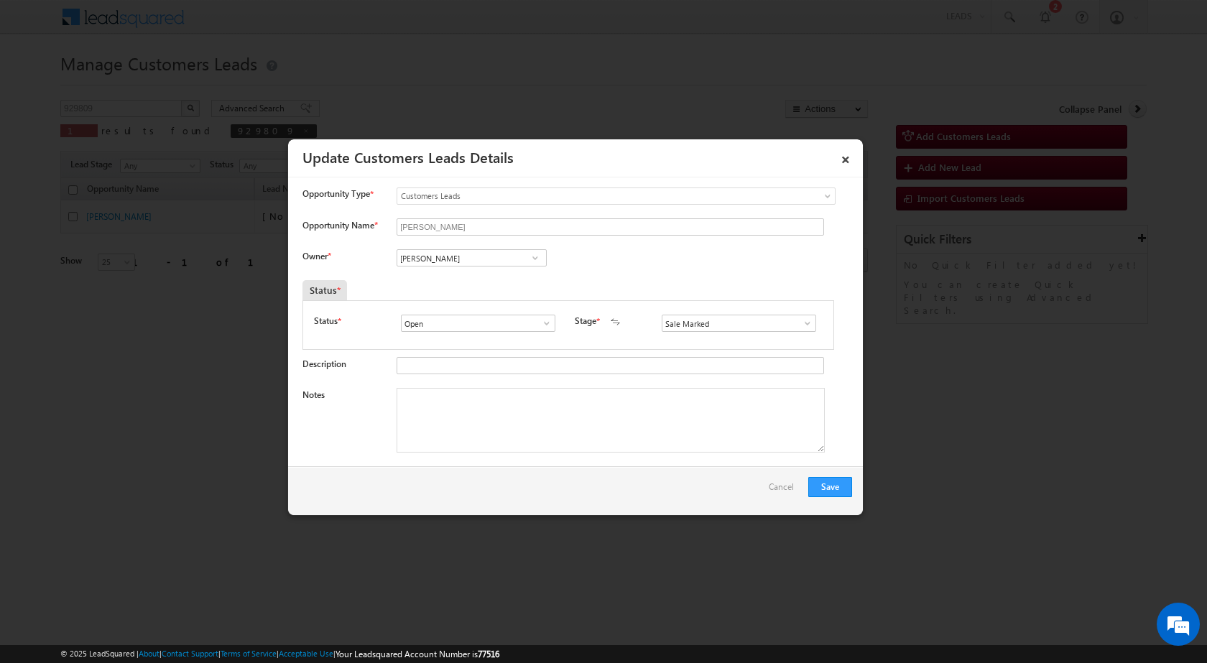 This screenshot has height=663, width=1207. Describe the element at coordinates (306, 653) in the screenshot. I see `a: Acceptable Use` at that location.